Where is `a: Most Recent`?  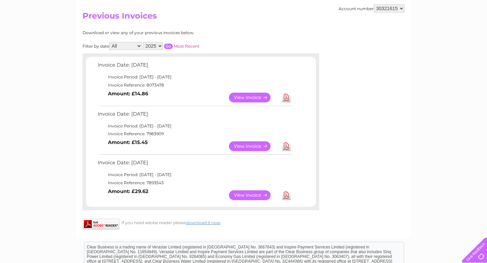 a: Most Recent is located at coordinates (187, 46).